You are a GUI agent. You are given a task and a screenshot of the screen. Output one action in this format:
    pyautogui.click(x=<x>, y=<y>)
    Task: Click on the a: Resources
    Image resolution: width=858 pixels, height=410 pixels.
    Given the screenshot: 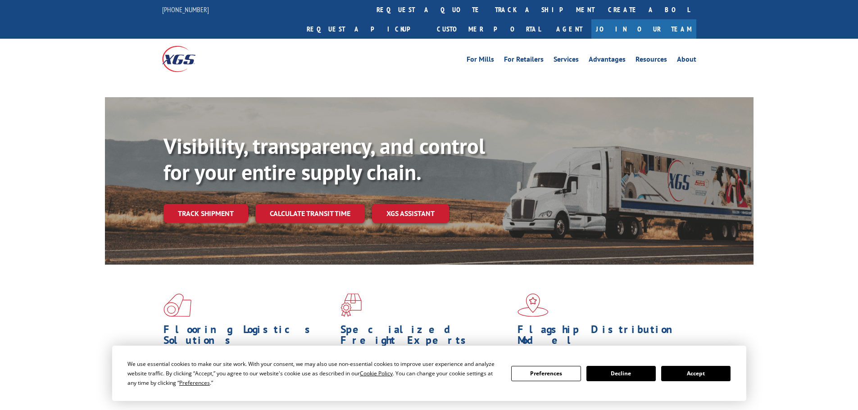 What is the action you would take?
    pyautogui.click(x=651, y=61)
    